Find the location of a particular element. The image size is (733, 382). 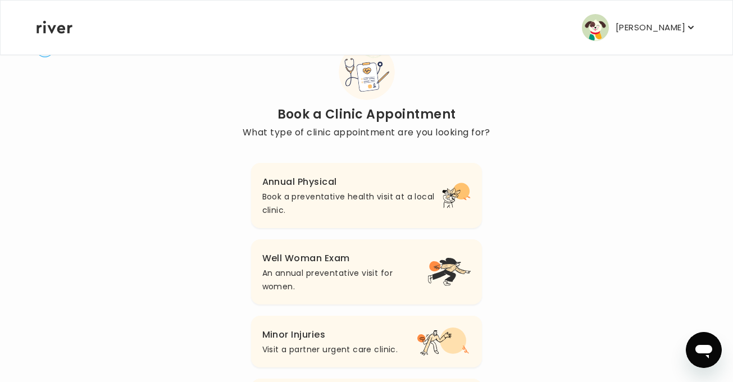

button: Minor InjuriesVisit a partner urgent care clinic. is located at coordinates (367, 341).